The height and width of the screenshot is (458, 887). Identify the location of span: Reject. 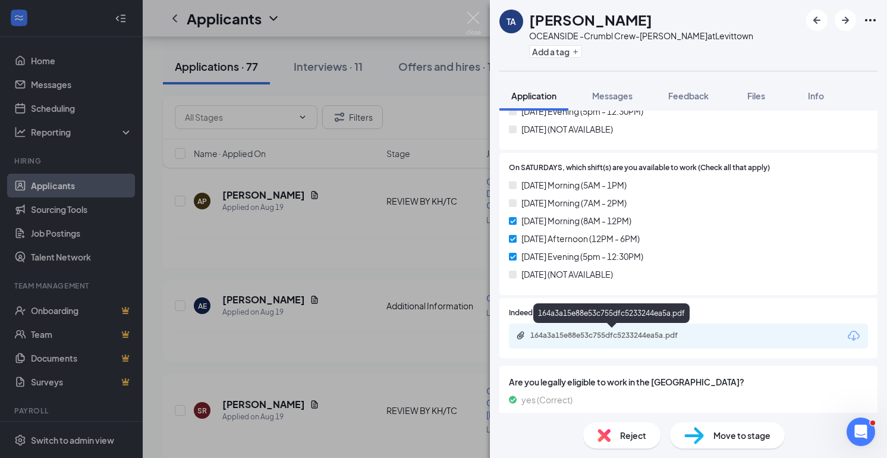
(633, 435).